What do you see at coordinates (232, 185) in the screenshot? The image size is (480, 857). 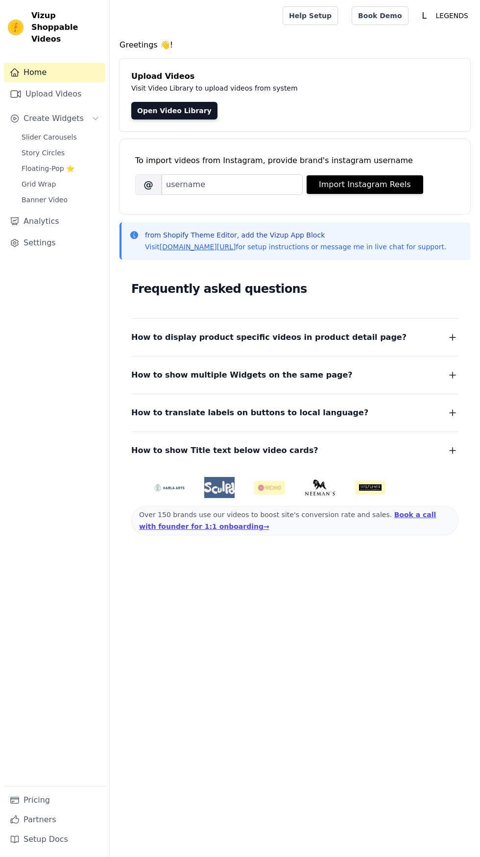 I see `input: username` at bounding box center [232, 185].